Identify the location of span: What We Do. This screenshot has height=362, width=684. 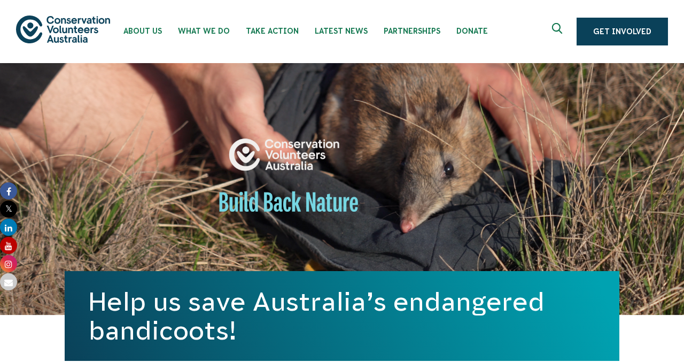
(203, 31).